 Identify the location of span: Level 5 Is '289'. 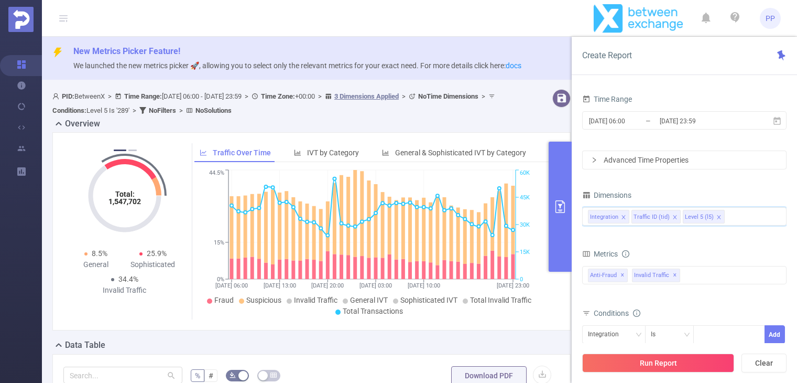
(91, 110).